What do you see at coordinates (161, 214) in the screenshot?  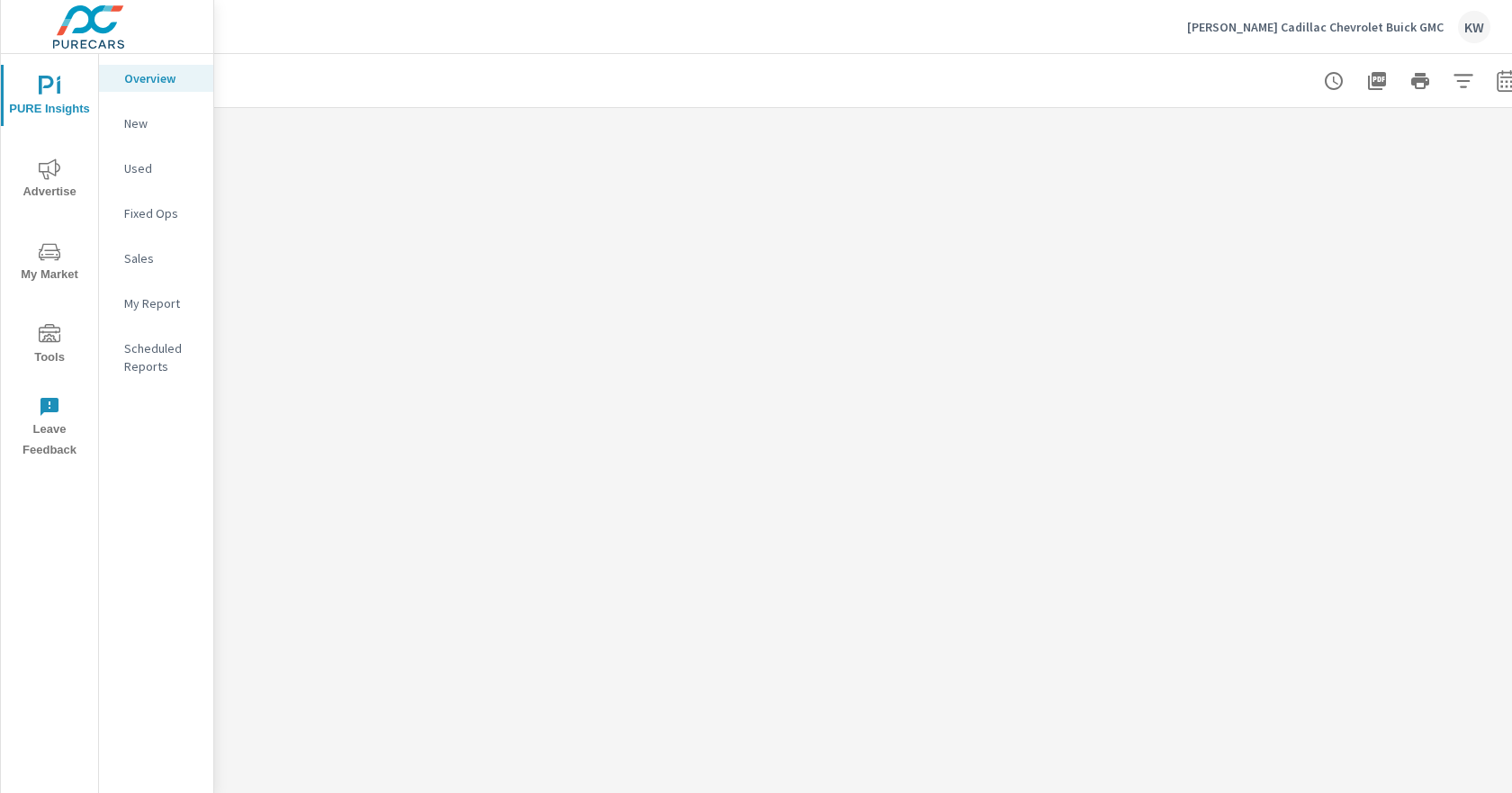 I see `p: Fixed Ops` at bounding box center [161, 214].